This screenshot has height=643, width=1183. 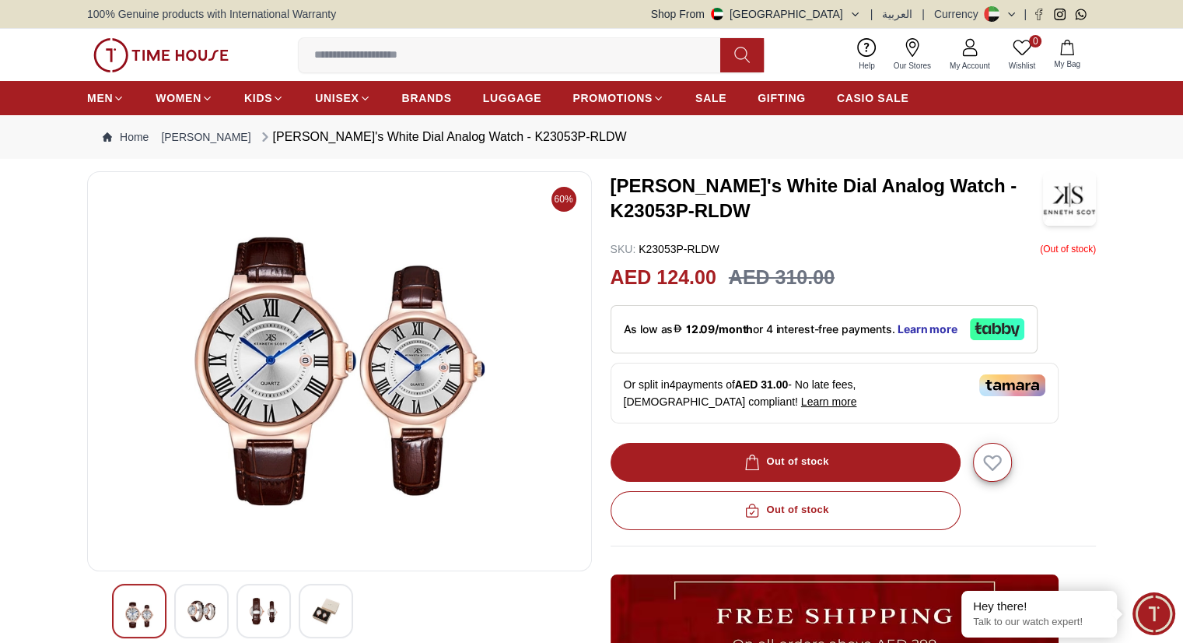 I want to click on a: SALE, so click(x=711, y=98).